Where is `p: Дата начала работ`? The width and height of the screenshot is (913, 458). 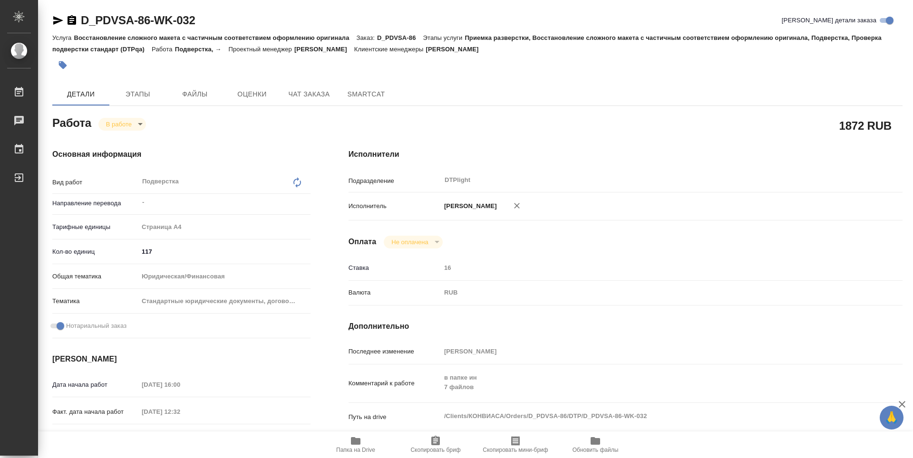
p: Дата начала работ is located at coordinates (95, 385).